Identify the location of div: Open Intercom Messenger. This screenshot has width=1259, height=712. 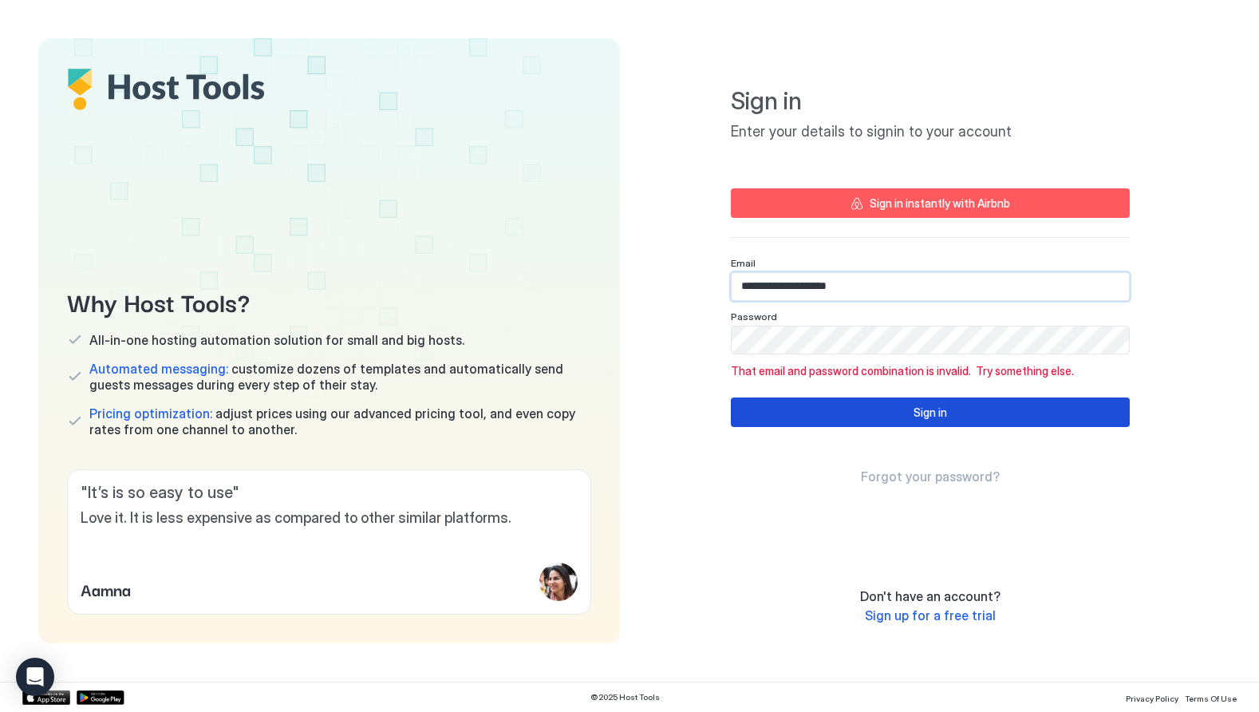
(35, 676).